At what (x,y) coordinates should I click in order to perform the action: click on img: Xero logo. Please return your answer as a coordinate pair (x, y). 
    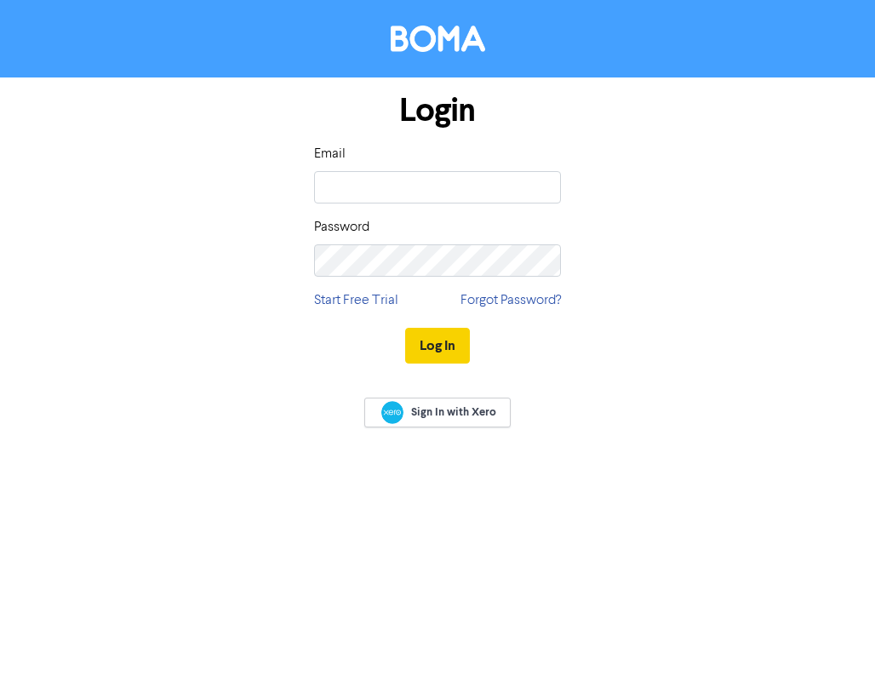
    Looking at the image, I should click on (392, 412).